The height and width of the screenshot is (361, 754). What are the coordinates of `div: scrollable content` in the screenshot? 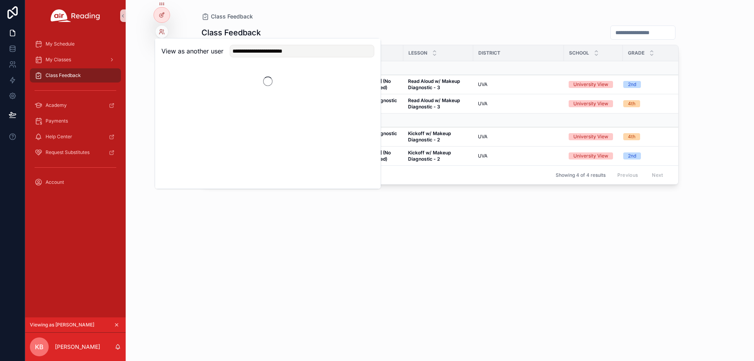 It's located at (75, 115).